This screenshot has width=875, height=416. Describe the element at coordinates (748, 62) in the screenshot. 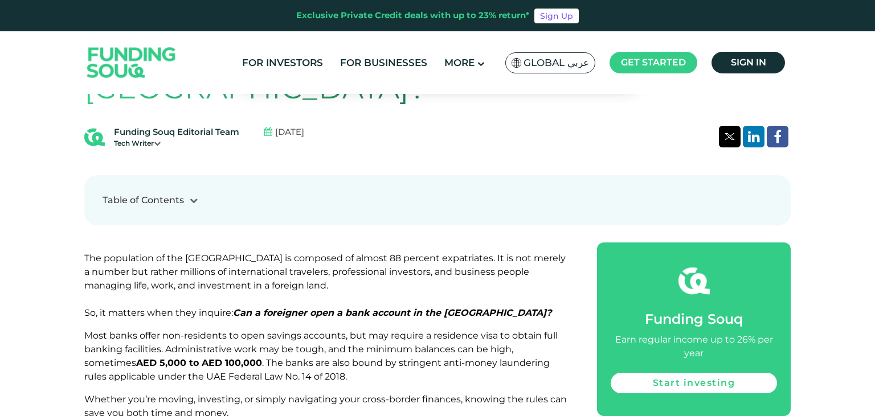

I see `span: Sign in` at that location.